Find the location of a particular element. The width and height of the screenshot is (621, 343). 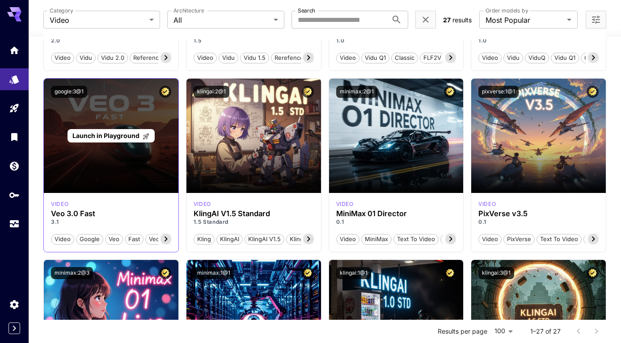

div: klingai_1_5_std is located at coordinates (202, 204).